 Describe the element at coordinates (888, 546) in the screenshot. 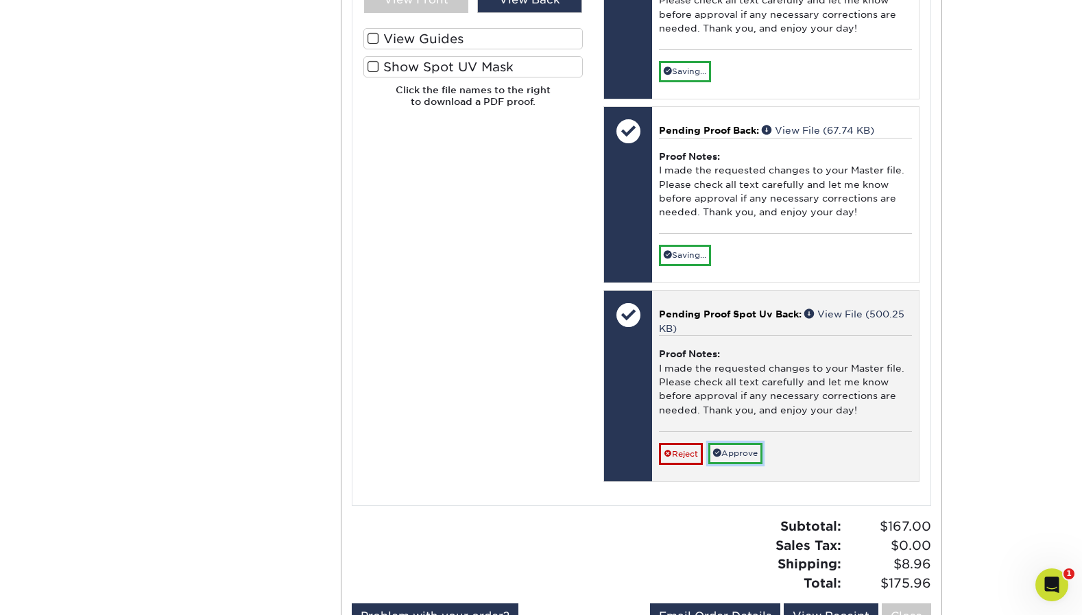

I see `span: $0.00` at that location.